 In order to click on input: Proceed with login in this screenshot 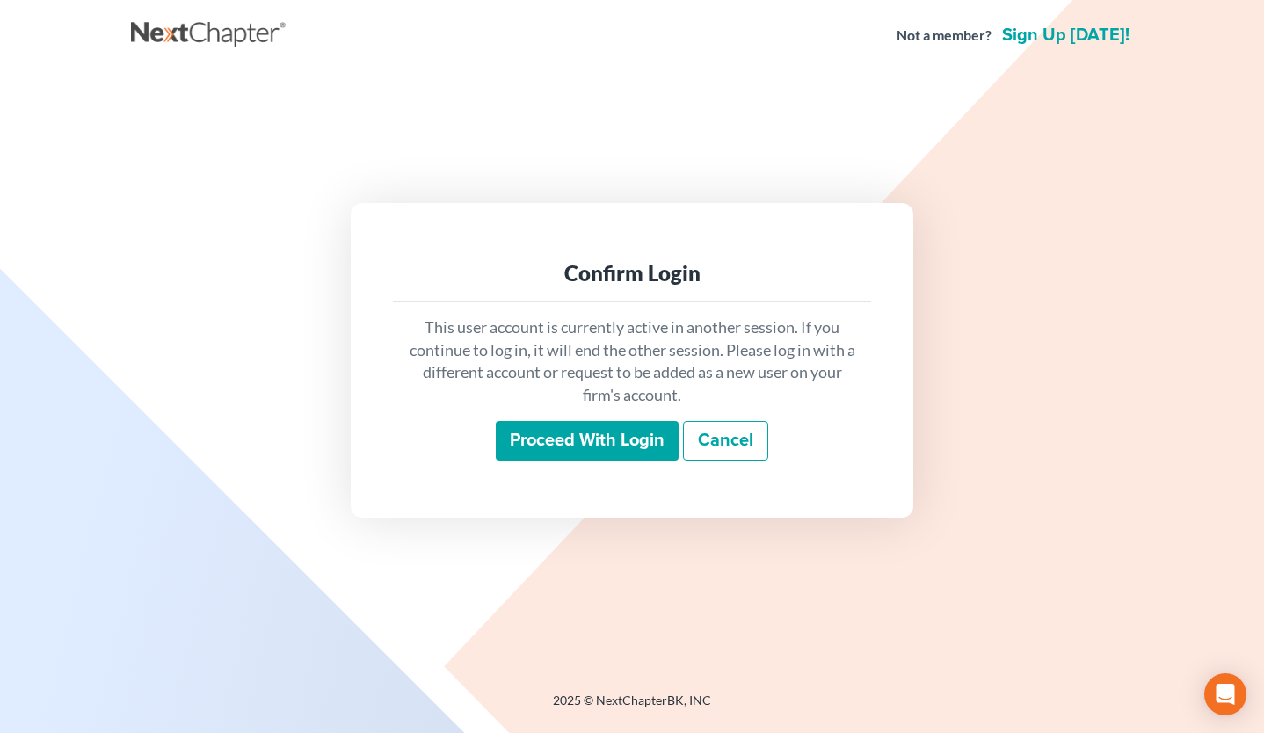, I will do `click(587, 441)`.